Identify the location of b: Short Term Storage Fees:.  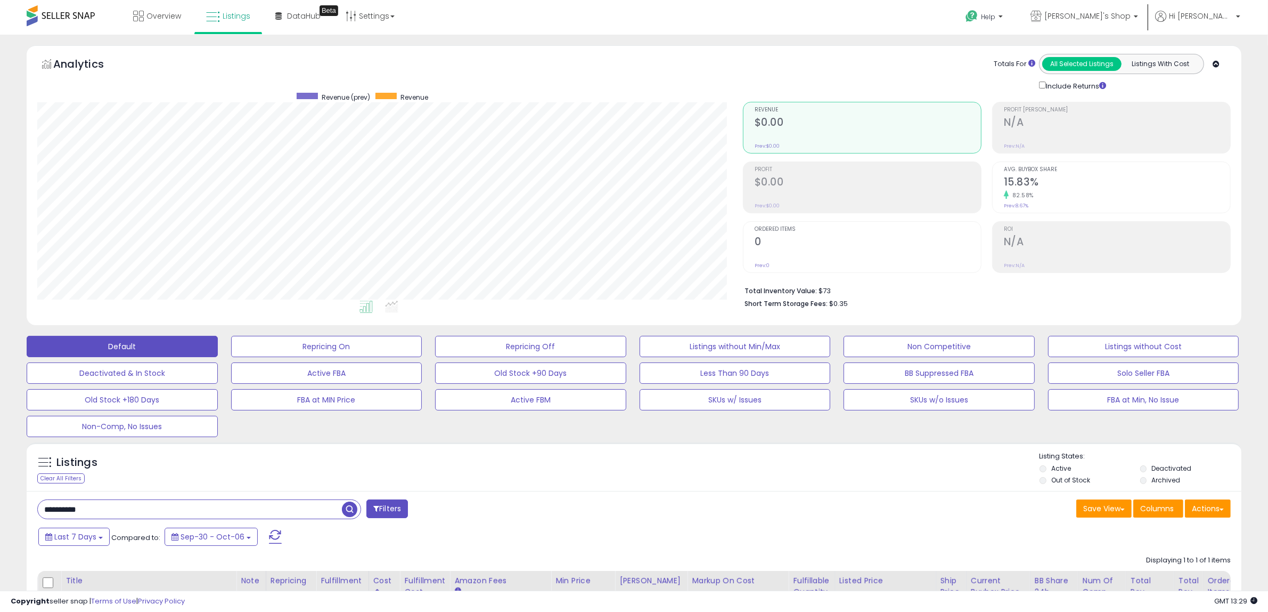
(786, 303).